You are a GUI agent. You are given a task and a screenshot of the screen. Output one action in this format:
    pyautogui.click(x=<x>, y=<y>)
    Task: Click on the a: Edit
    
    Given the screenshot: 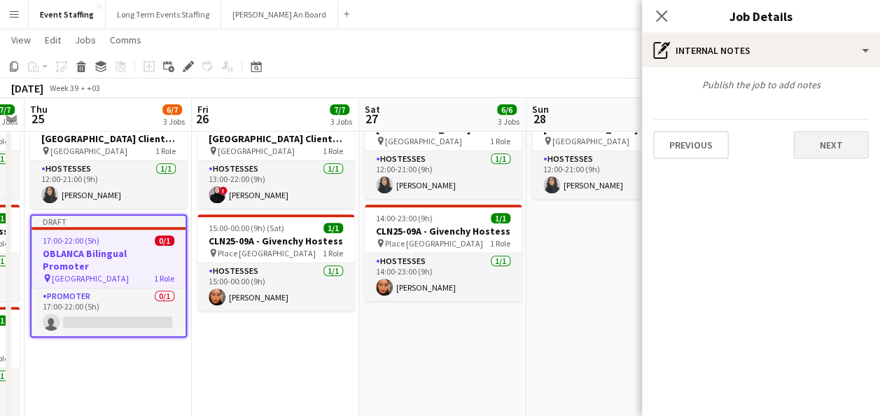 What is the action you would take?
    pyautogui.click(x=53, y=40)
    